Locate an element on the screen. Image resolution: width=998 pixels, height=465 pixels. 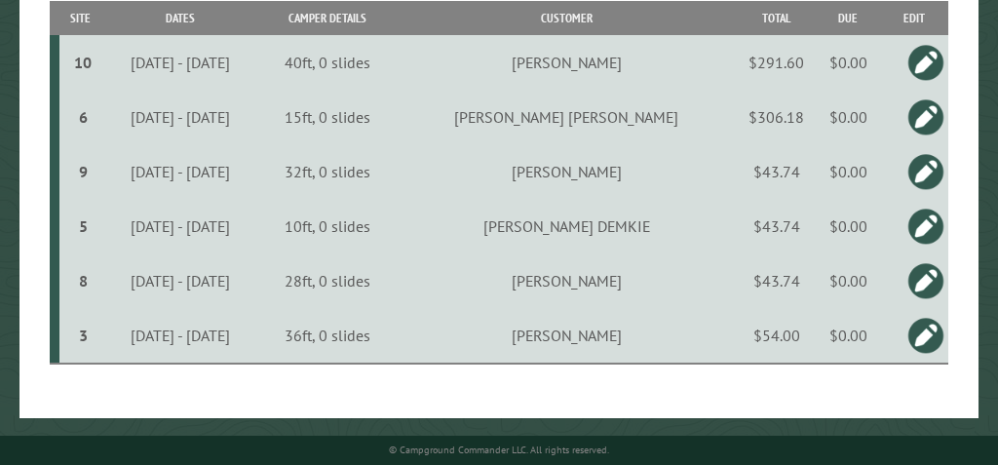
th: Customer is located at coordinates (566, 18).